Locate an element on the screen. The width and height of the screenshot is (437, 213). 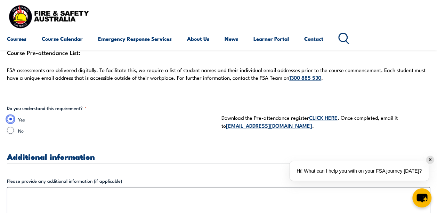
h3: Additional information is located at coordinates (218, 156).